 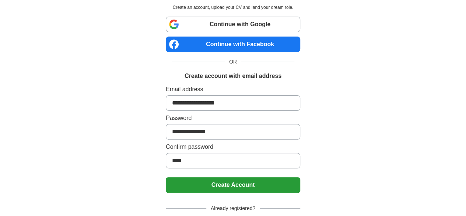 What do you see at coordinates (233, 44) in the screenshot?
I see `a: Continue with Facebook` at bounding box center [233, 44].